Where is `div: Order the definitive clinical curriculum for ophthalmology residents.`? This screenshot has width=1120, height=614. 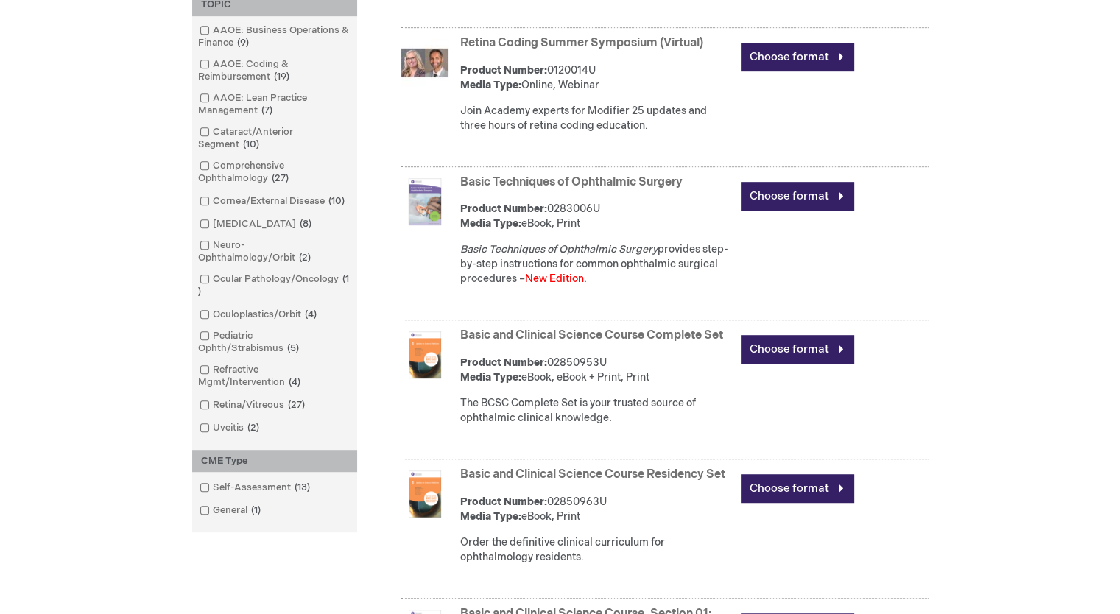 div: Order the definitive clinical curriculum for ophthalmology residents. is located at coordinates (597, 550).